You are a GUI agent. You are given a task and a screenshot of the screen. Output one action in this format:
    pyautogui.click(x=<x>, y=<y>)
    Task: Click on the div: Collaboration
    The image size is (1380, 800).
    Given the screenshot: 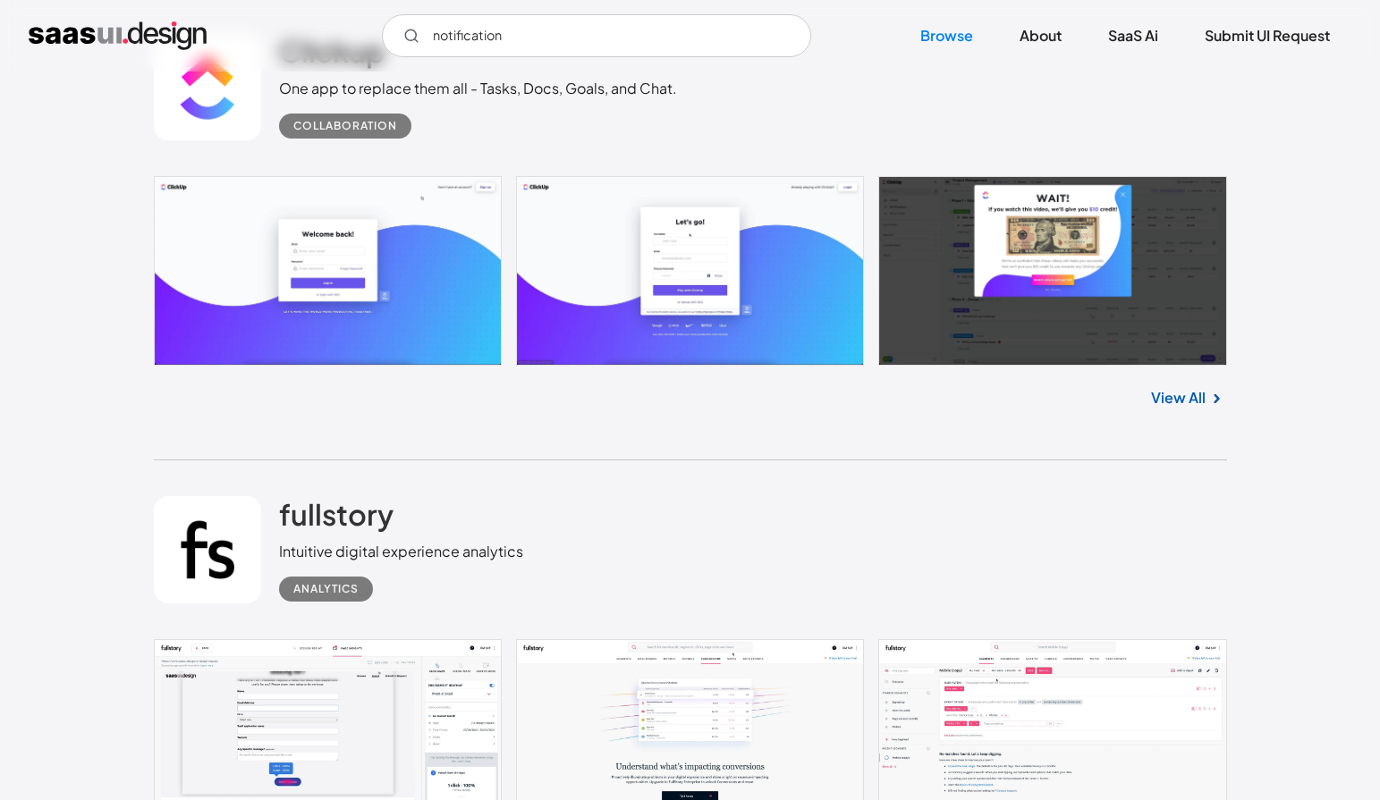 What is the action you would take?
    pyautogui.click(x=345, y=126)
    